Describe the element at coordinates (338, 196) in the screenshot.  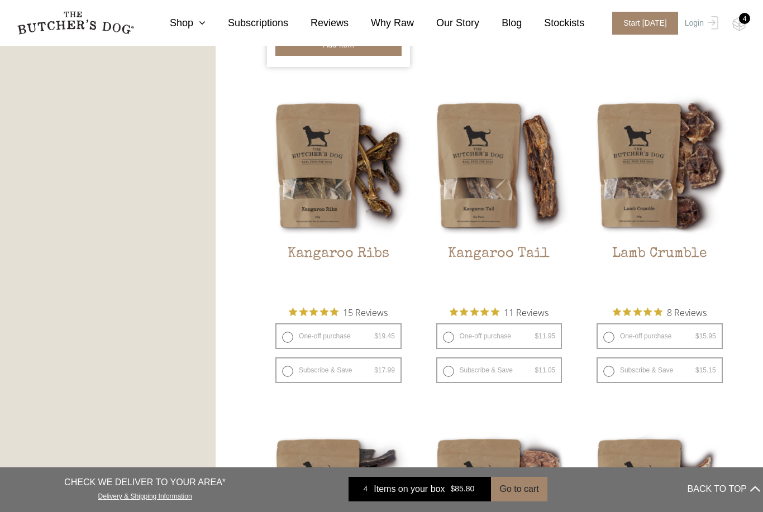
I see `a: Kangaroo RibsKangaroo Ribs` at that location.